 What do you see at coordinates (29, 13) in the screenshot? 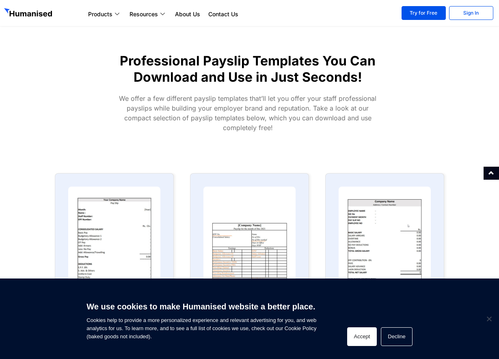
I see `img: GetHumanised Logo` at bounding box center [29, 13].